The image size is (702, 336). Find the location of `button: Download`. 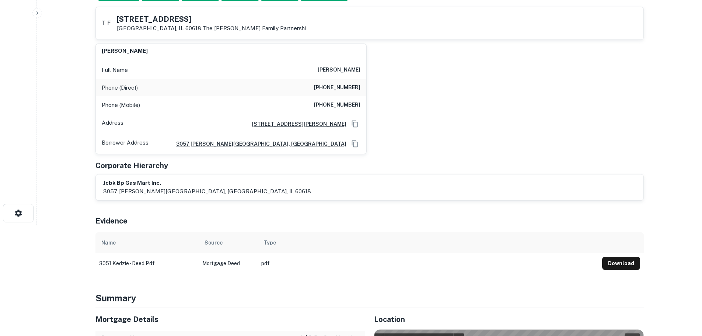

button: Download is located at coordinates (621, 263).